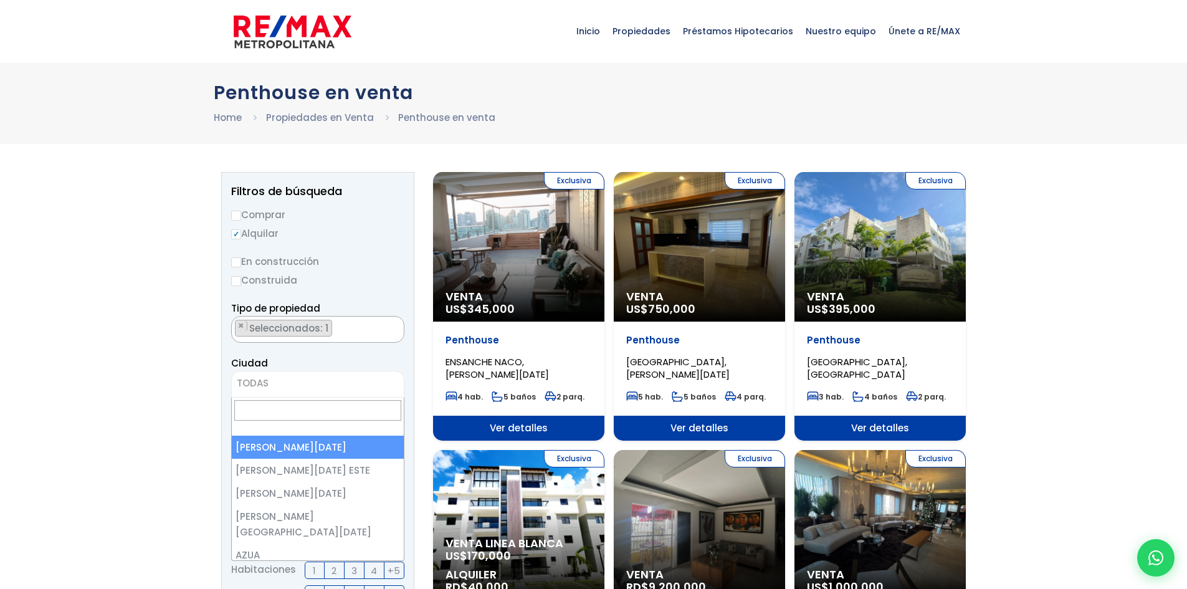 This screenshot has height=589, width=1187. Describe the element at coordinates (464, 396) in the screenshot. I see `span: 4 hab.` at that location.